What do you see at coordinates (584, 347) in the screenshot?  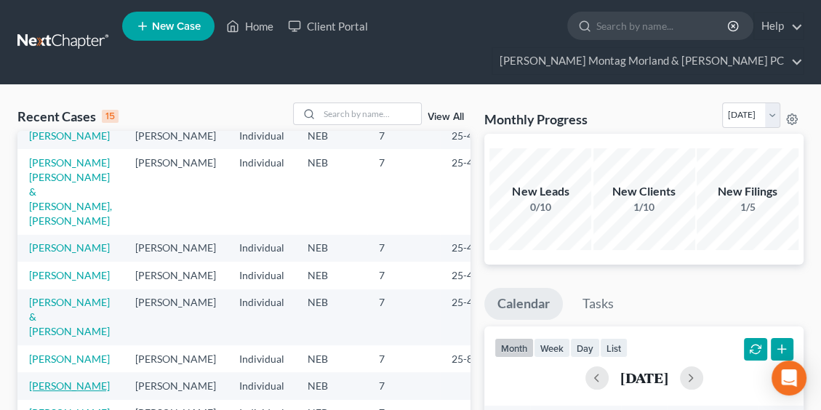 I see `button: day` at bounding box center [584, 347].